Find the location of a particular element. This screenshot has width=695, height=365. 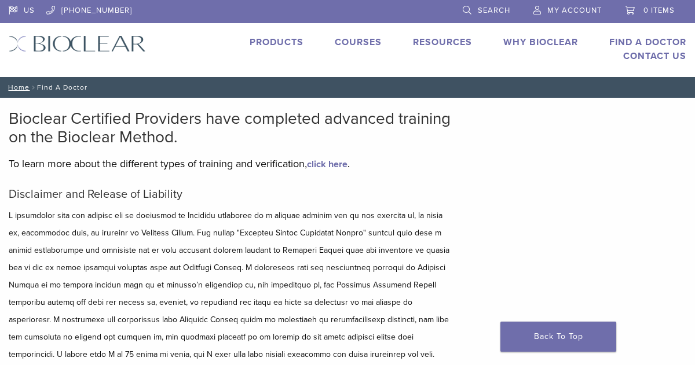

a: Products is located at coordinates (276, 42).